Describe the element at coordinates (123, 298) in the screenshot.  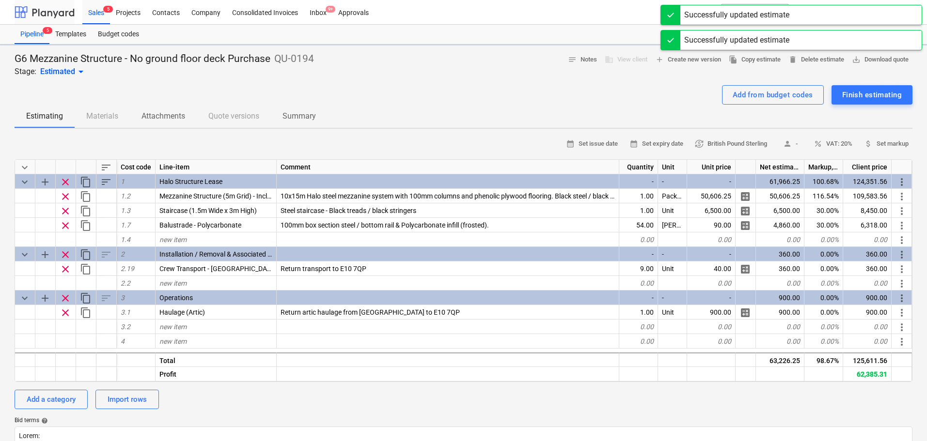
I see `span: 3` at that location.